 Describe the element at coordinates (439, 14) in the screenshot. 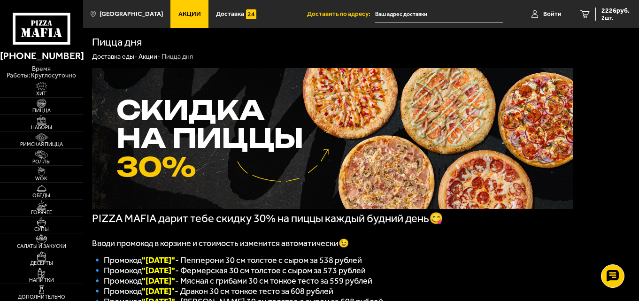

I see `input: Ваш адрес доставки` at that location.